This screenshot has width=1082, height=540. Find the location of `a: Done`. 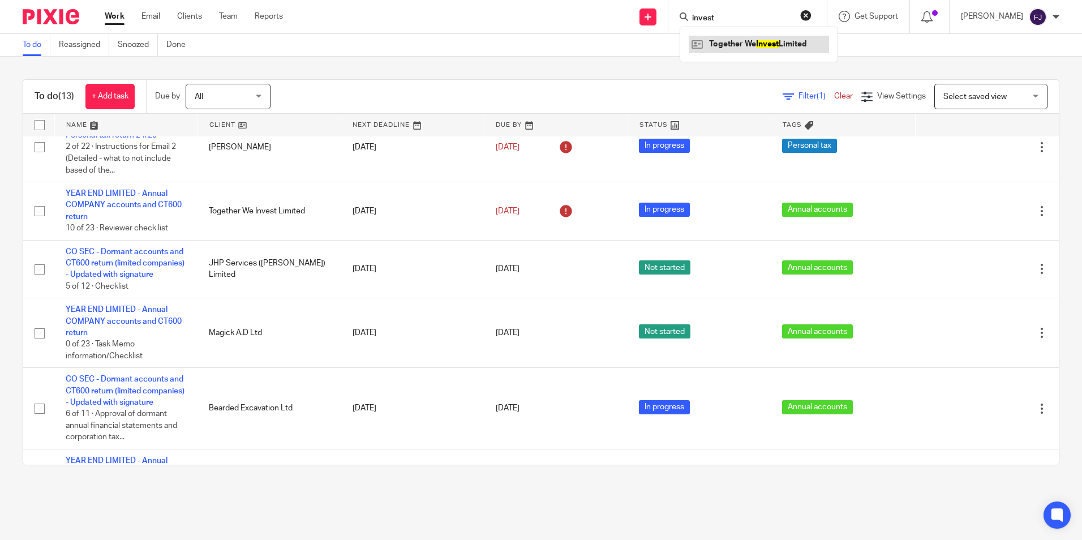

a: Done is located at coordinates (180, 45).